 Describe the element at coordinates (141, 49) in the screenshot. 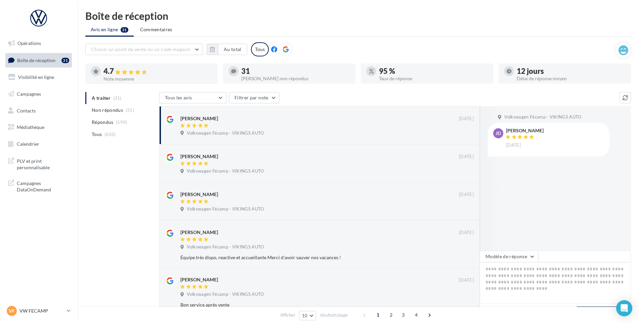

I see `span: Choisir un point de vente ou un code magasin` at that location.